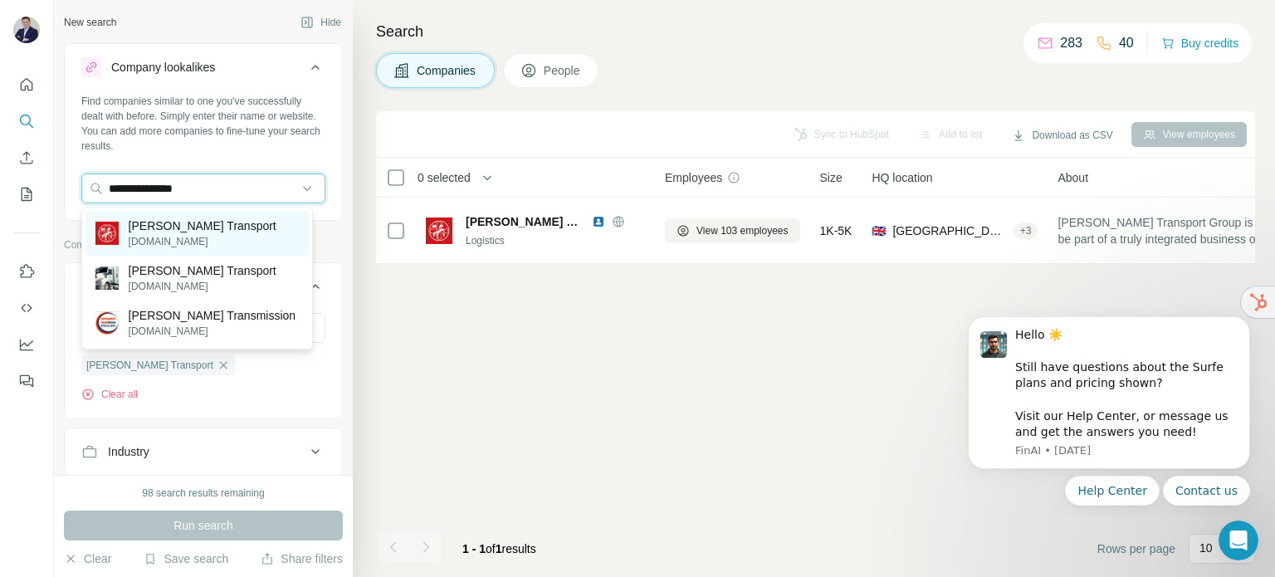  I want to click on span: Companies, so click(447, 71).